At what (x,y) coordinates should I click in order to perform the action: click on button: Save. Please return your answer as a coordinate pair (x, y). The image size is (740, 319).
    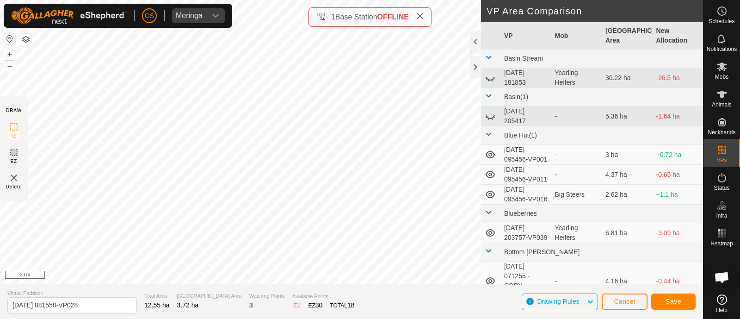
    Looking at the image, I should click on (673, 301).